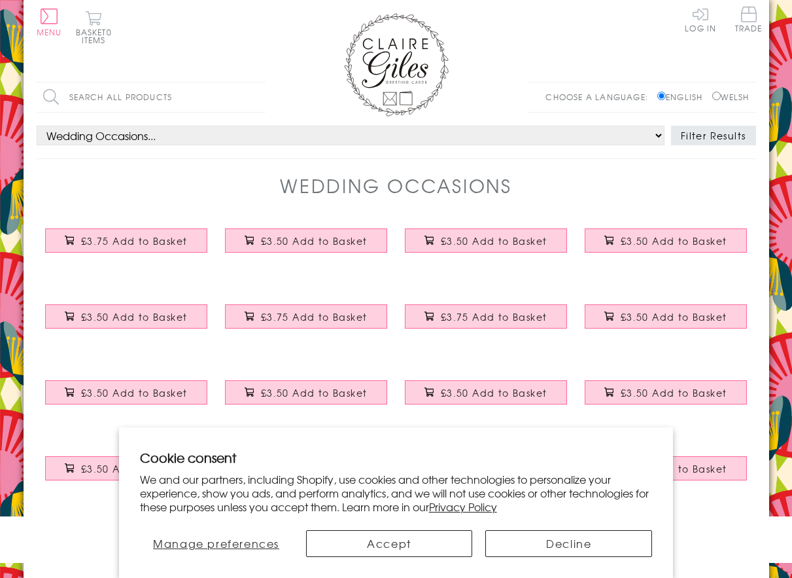 Image resolution: width=792 pixels, height=578 pixels. What do you see at coordinates (126, 247) in the screenshot?
I see `a: Wedding Card, Flowers, Congratulations, Embellished with colourful pompoms £3.75 Add to Basket` at bounding box center [126, 247].